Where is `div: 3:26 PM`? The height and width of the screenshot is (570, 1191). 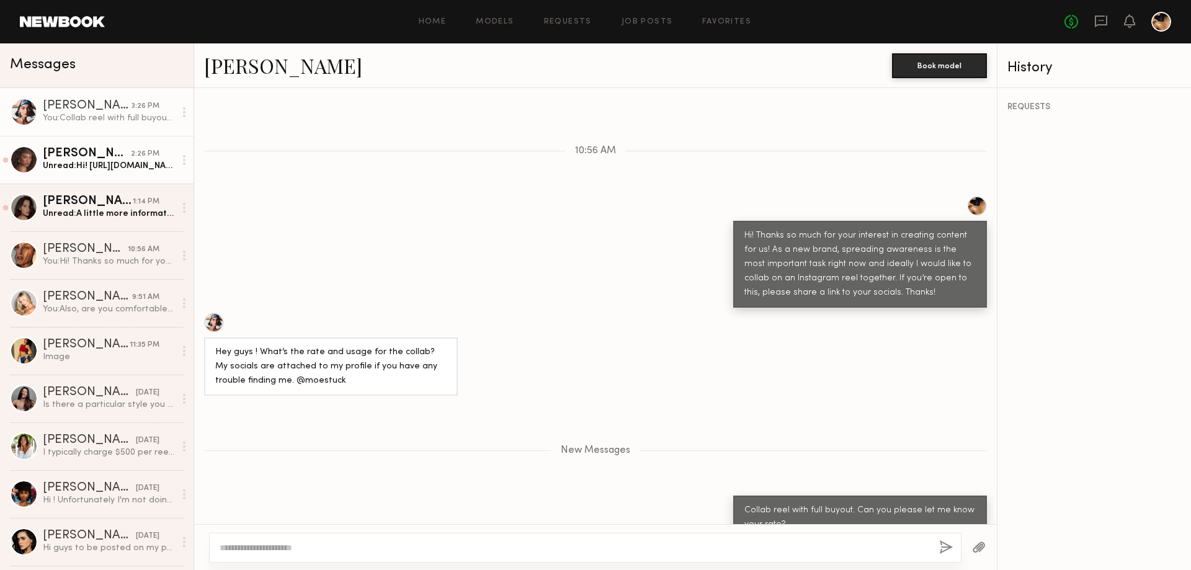
div: 3:26 PM is located at coordinates (145, 106).